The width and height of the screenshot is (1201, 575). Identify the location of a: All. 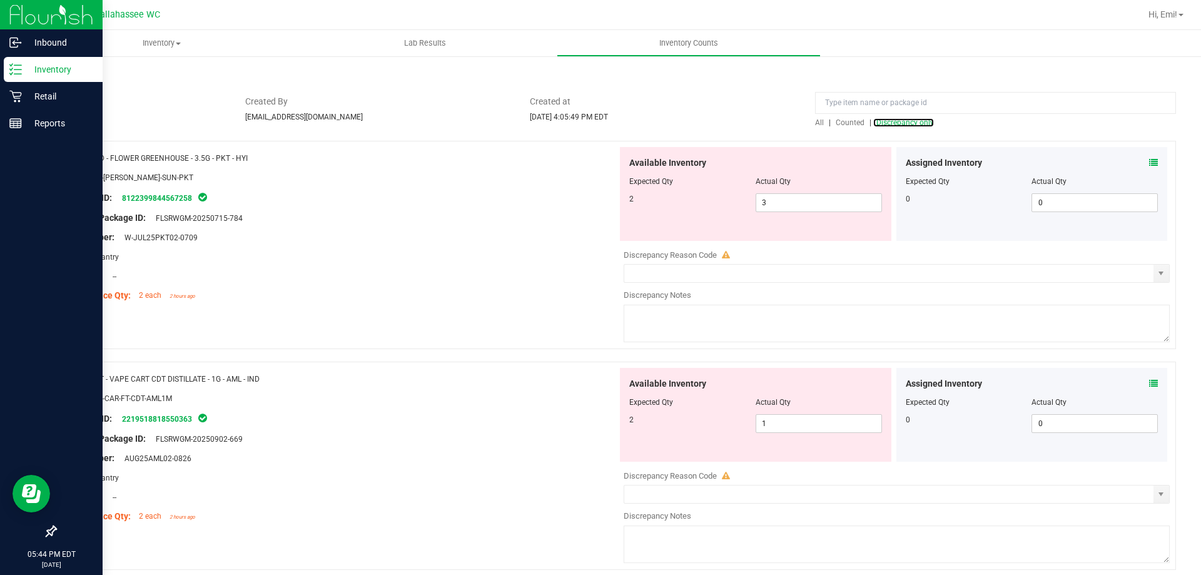
(822, 123).